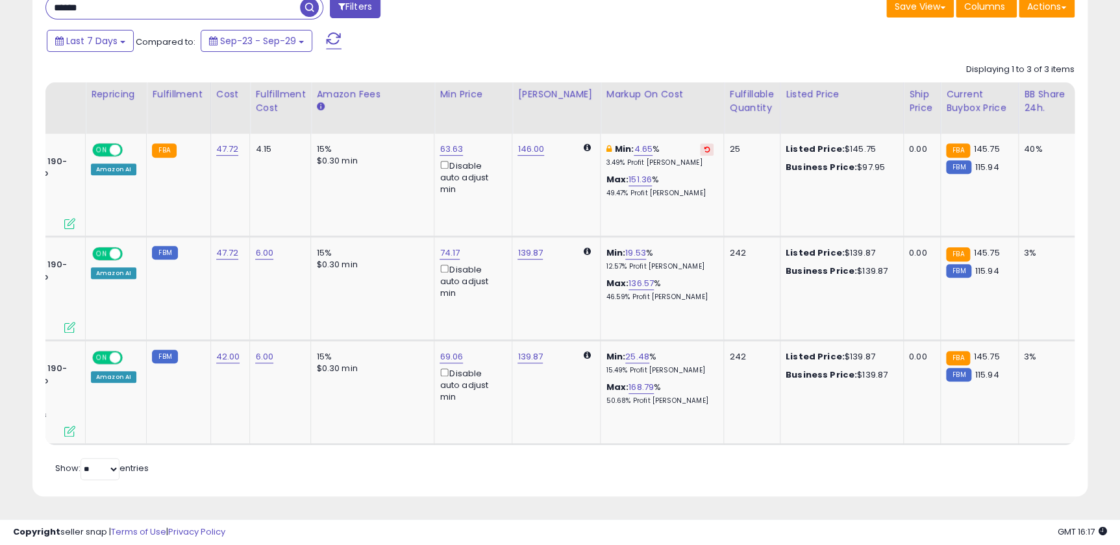  I want to click on div: 4.15, so click(278, 149).